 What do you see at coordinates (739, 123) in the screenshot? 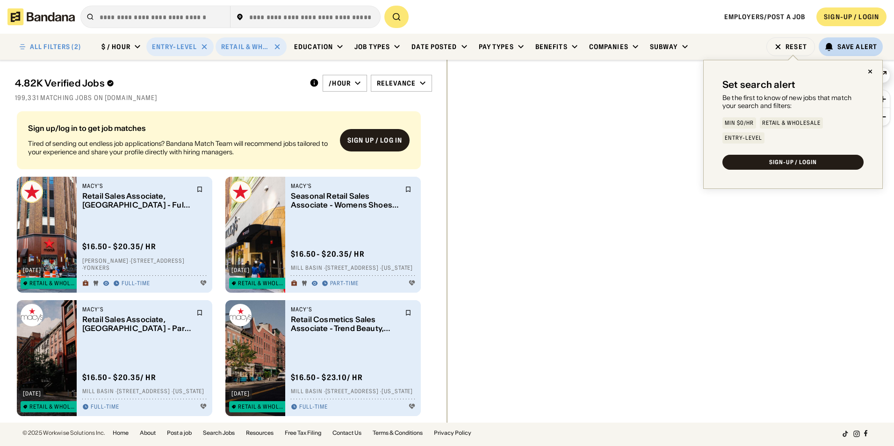
I see `div: Min $0/hr` at bounding box center [739, 123].